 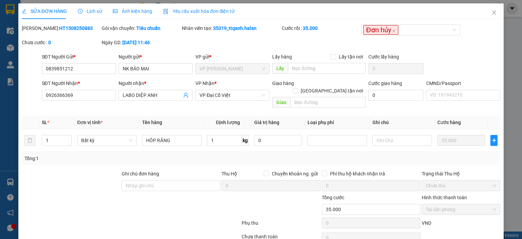 What do you see at coordinates (231, 28) in the screenshot?
I see `div: Nhân viên tạo:` at bounding box center [231, 28].